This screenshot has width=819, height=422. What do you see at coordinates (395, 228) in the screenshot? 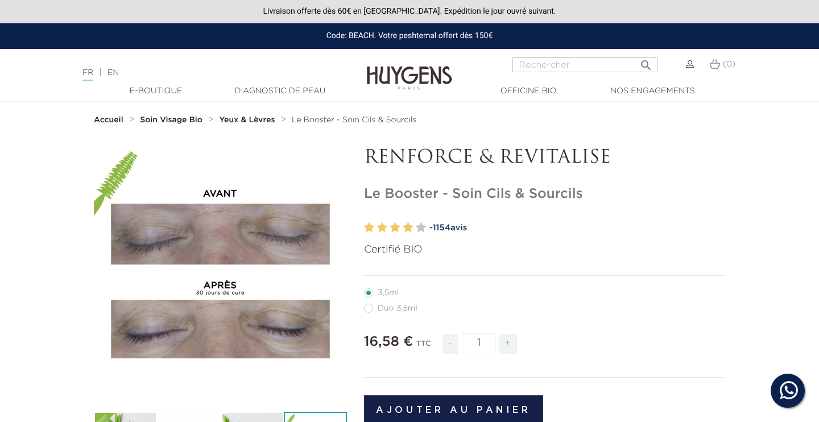
I see `label: 3` at bounding box center [395, 228].